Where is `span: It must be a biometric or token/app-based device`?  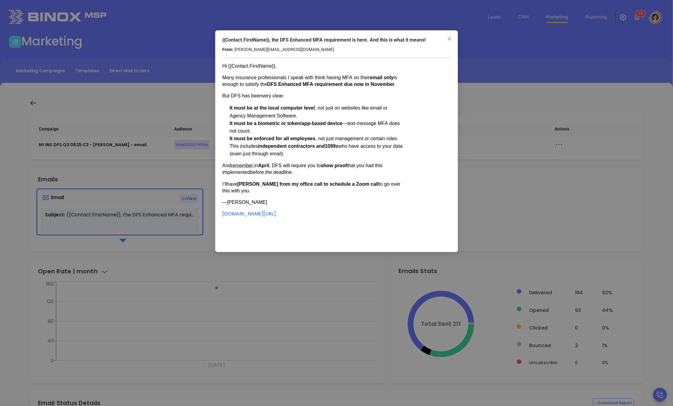
span: It must be a biometric or token/app-based device is located at coordinates (286, 123).